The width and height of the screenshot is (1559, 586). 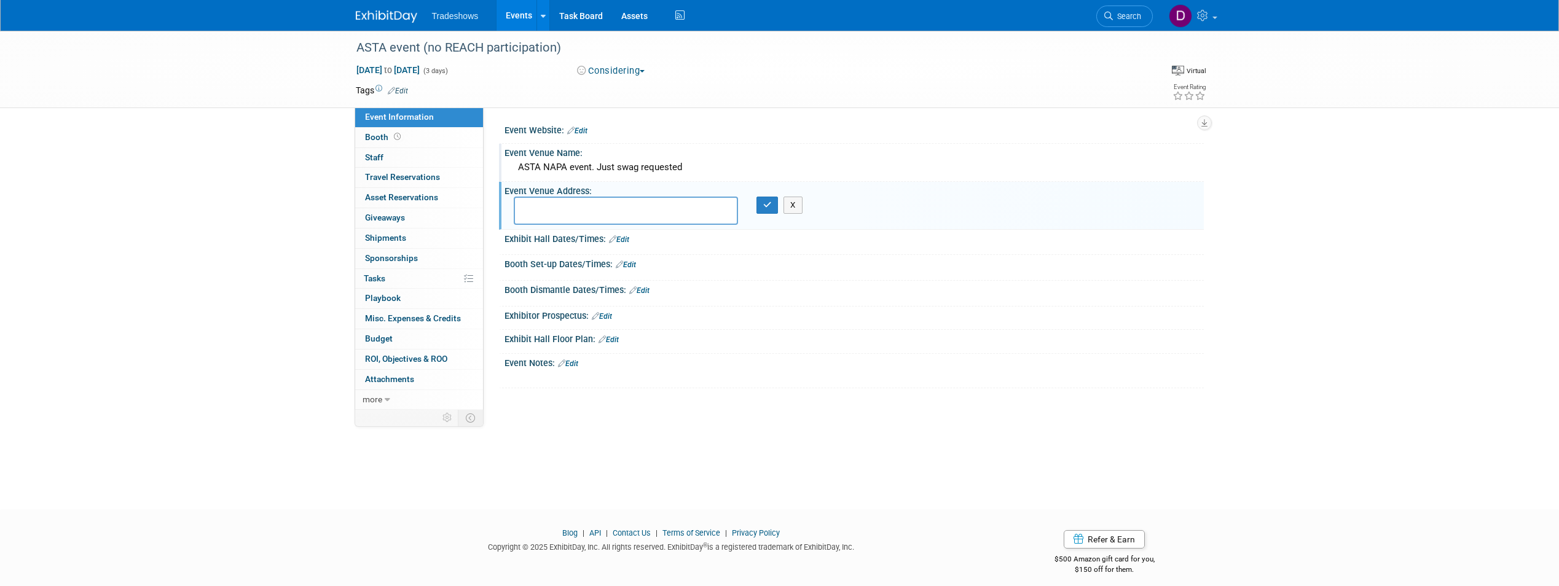 What do you see at coordinates (399, 117) in the screenshot?
I see `span: Event Information` at bounding box center [399, 117].